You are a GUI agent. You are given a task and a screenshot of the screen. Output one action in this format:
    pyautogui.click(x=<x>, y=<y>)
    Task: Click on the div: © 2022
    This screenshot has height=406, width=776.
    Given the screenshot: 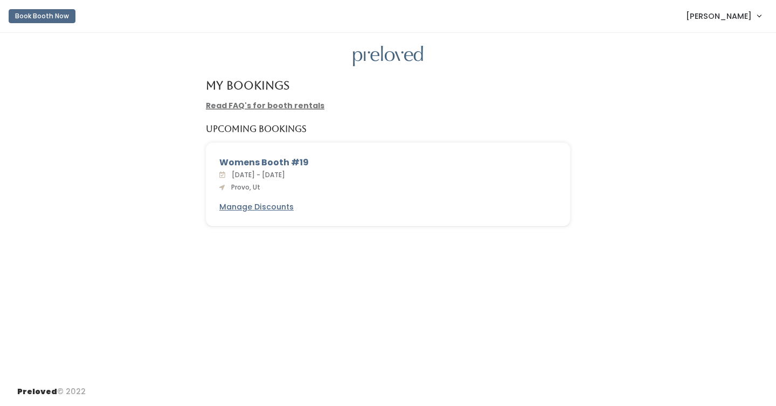 What is the action you would take?
    pyautogui.click(x=51, y=388)
    